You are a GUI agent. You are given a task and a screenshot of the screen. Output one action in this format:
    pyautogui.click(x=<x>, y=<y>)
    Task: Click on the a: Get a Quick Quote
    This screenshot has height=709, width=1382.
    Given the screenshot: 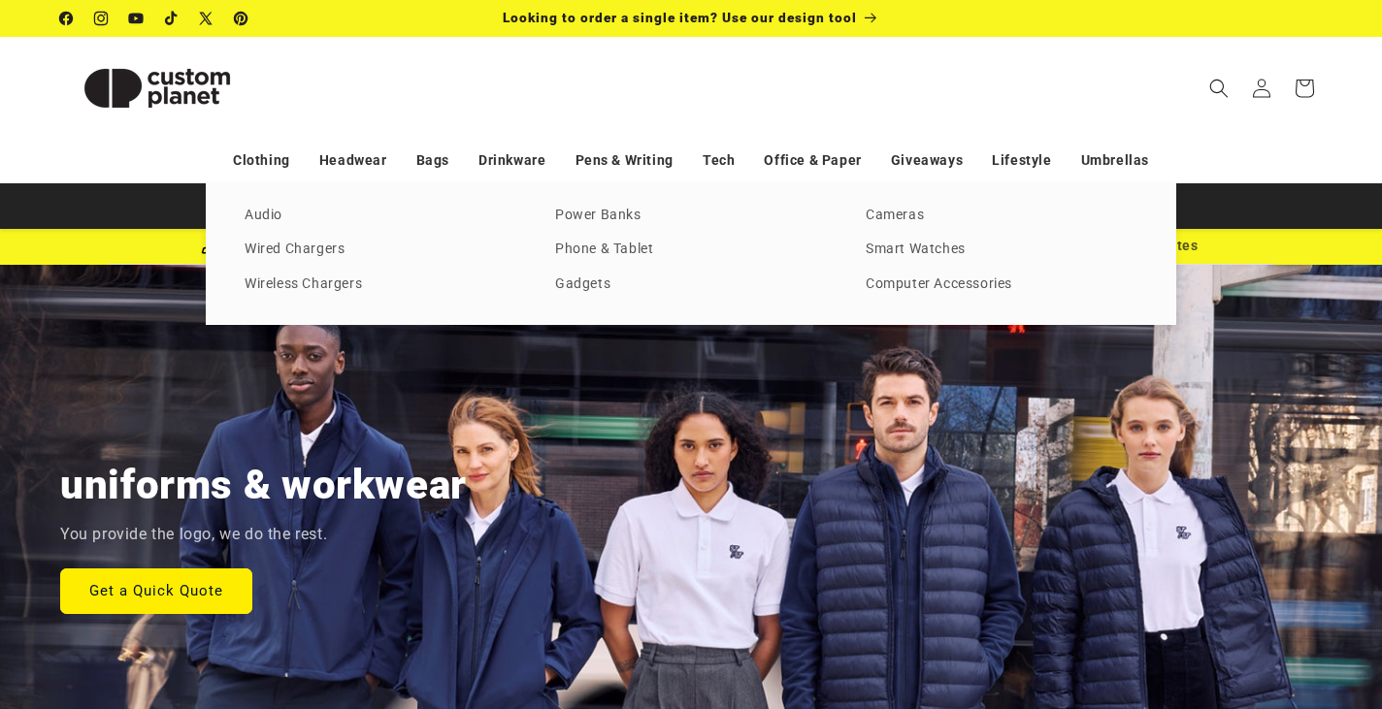 What is the action you would take?
    pyautogui.click(x=156, y=590)
    